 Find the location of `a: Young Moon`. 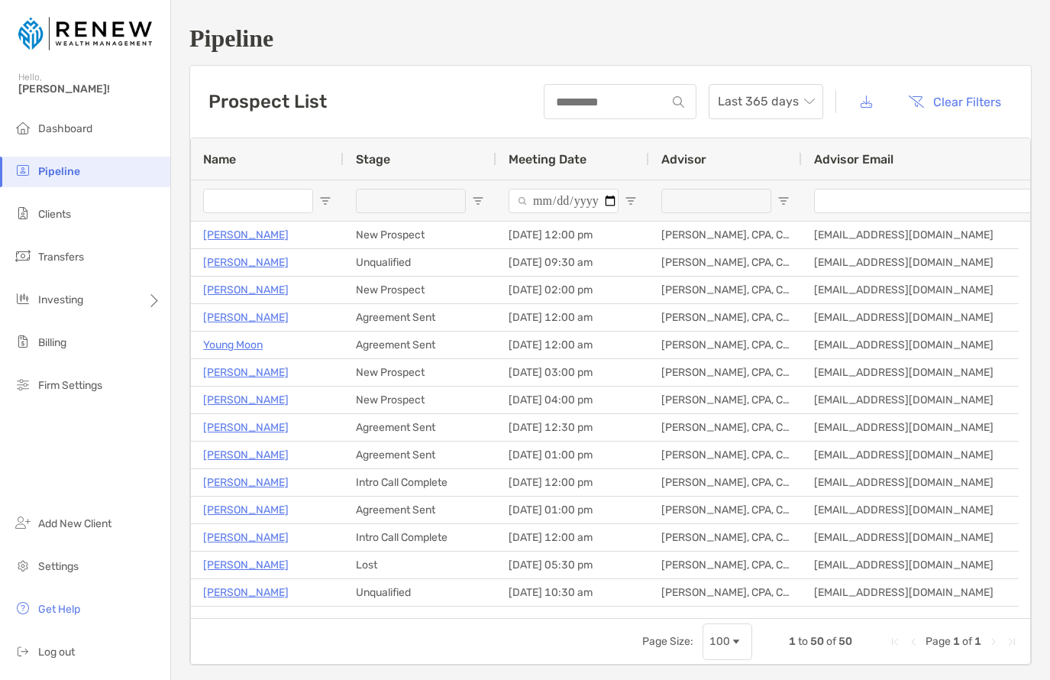

a: Young Moon is located at coordinates (233, 345).